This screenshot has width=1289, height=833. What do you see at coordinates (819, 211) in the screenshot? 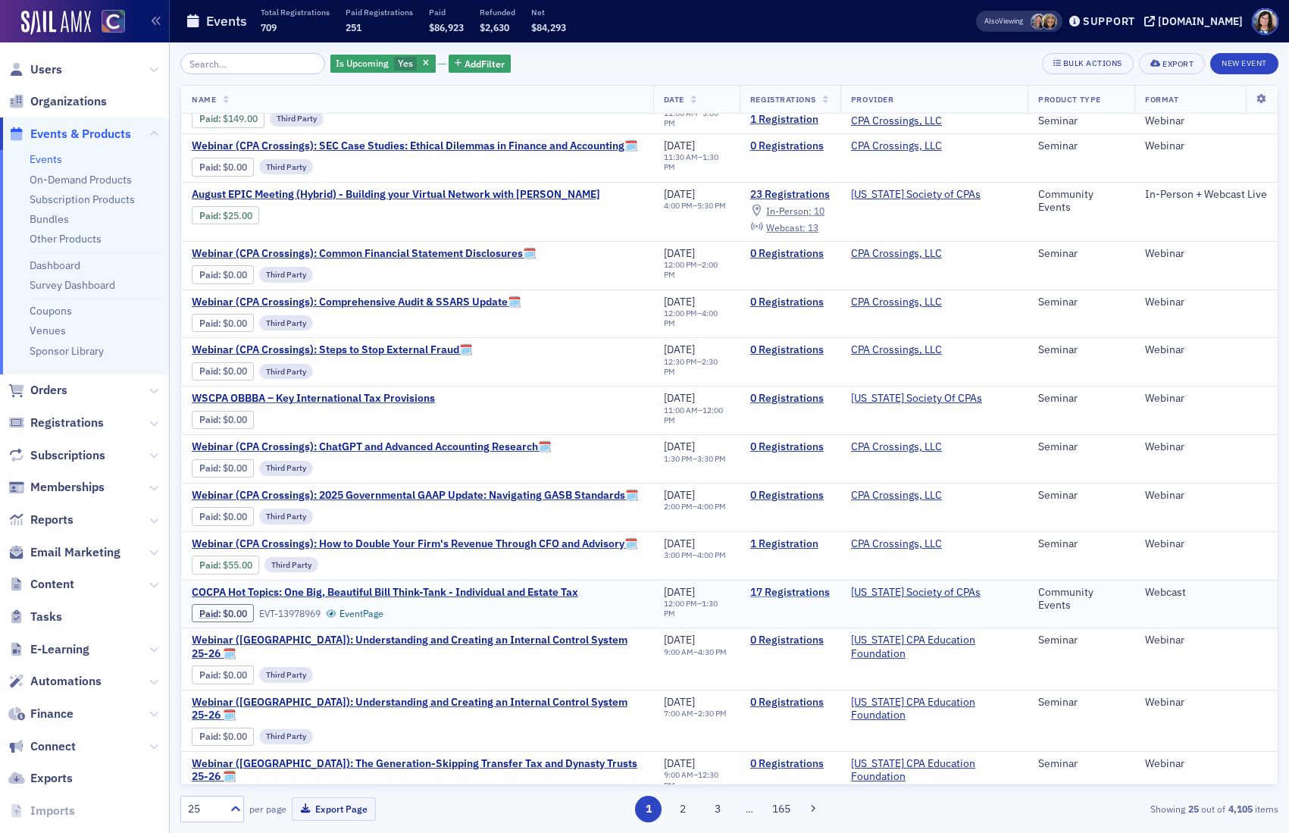
I see `span: 10` at bounding box center [819, 211].